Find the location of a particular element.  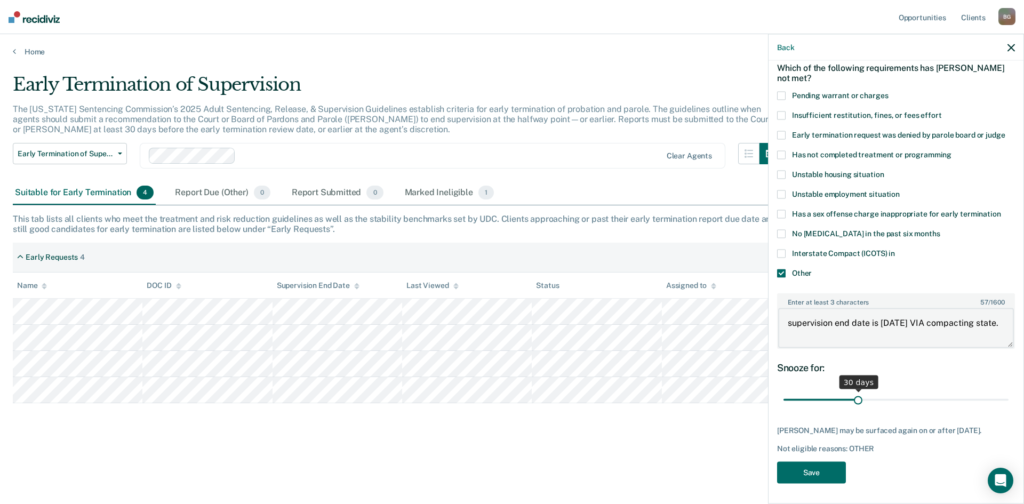

div: Status is located at coordinates (547, 285).